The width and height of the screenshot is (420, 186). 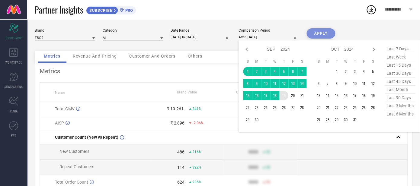 I want to click on span: 216%, so click(x=197, y=152).